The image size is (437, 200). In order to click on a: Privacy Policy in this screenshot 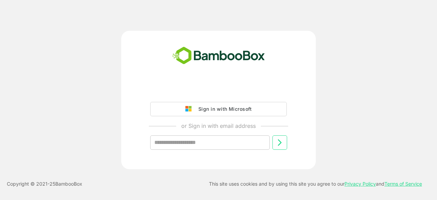, I will do `click(360, 183)`.